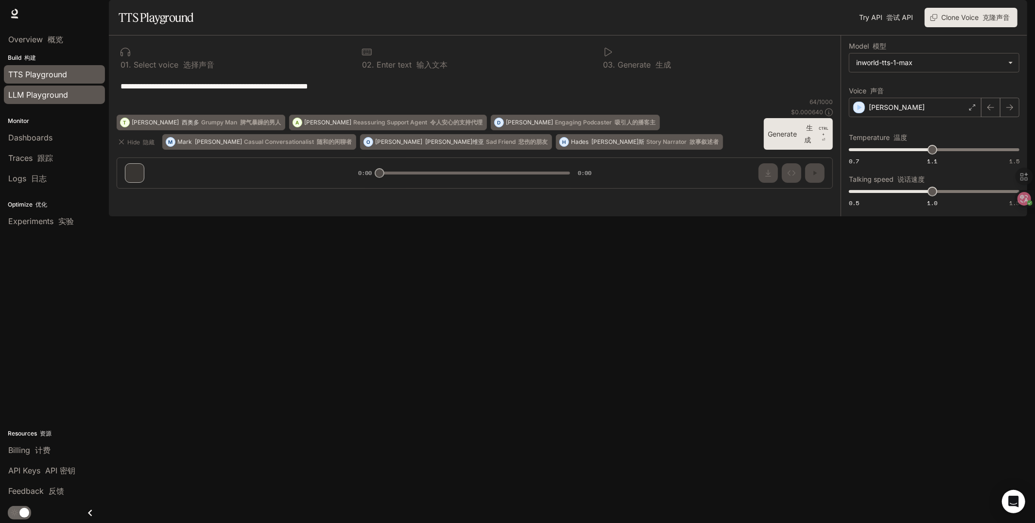 The image size is (1035, 523). What do you see at coordinates (411, 65) in the screenshot?
I see `p: Enter text` at bounding box center [411, 65].